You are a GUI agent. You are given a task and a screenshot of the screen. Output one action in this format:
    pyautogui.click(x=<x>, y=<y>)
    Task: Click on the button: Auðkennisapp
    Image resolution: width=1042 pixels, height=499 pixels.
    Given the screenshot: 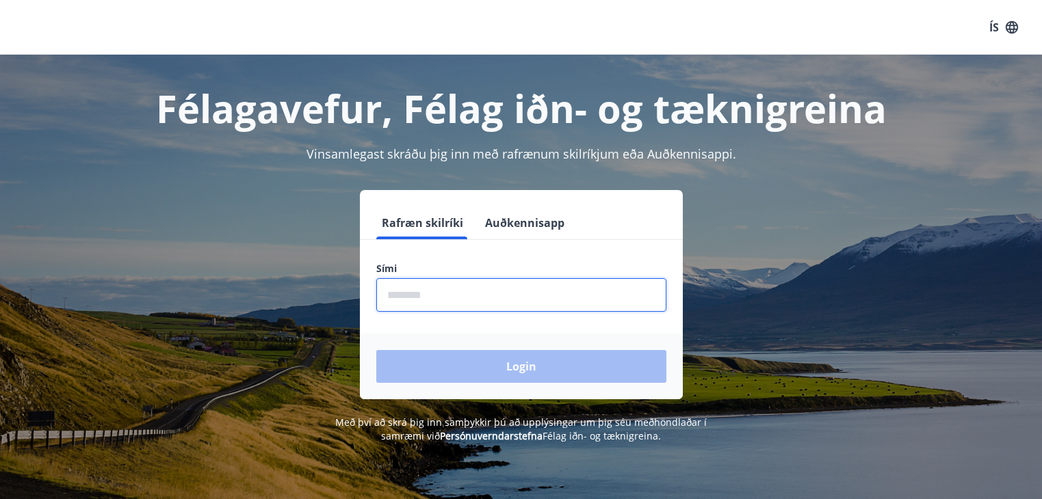 What is the action you would take?
    pyautogui.click(x=525, y=223)
    